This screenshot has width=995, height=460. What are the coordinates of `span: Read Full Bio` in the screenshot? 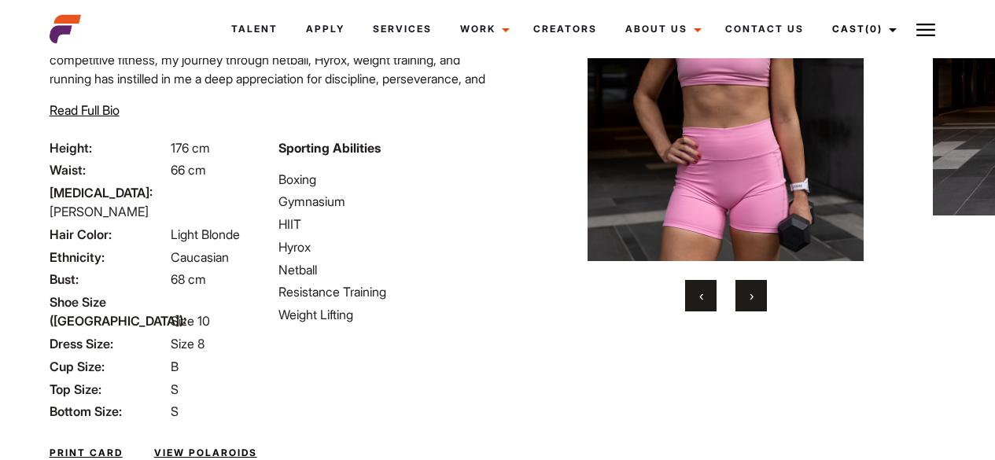 It's located at (84, 110).